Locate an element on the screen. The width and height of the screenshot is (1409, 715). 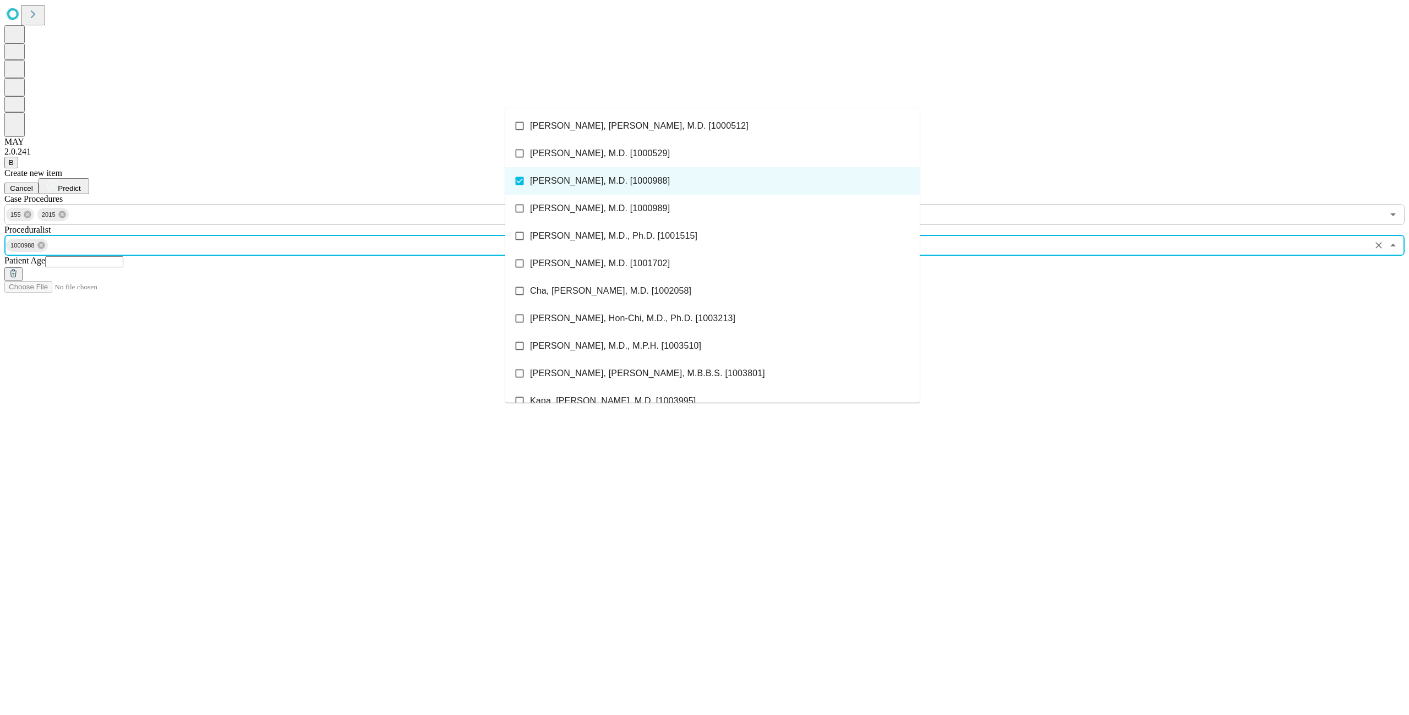
span: 1000988 is located at coordinates (23, 245).